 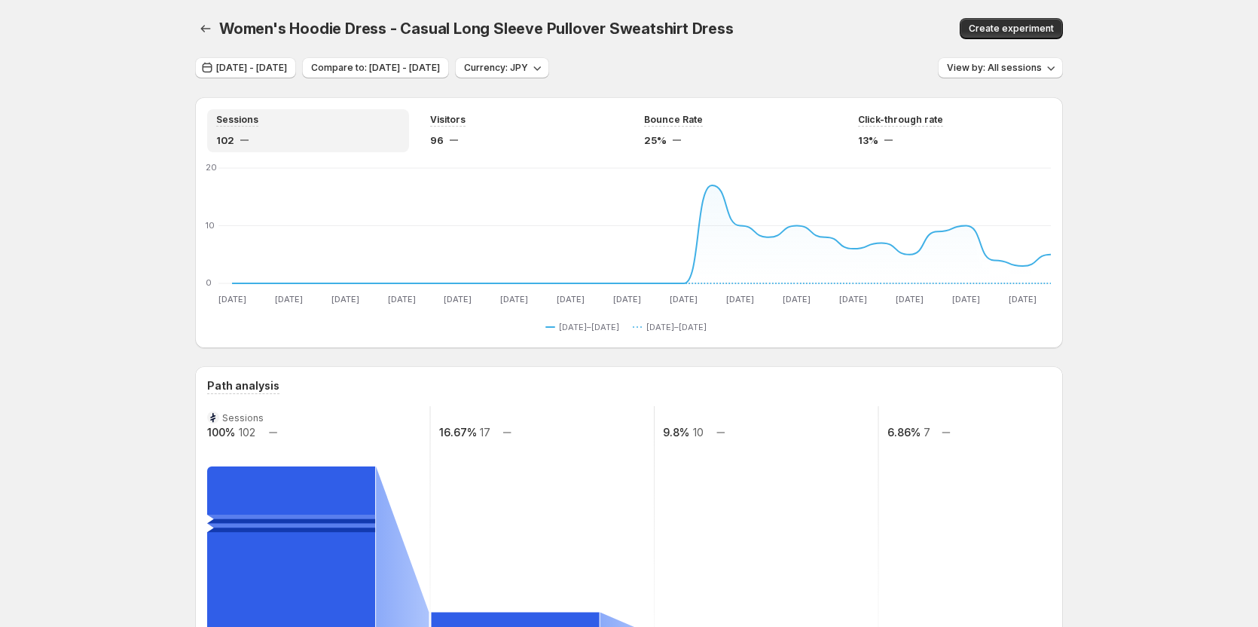 I want to click on span: Women's Hoodie Dress - Casual Long Sleeve Pullover Sweatshirt Dress, so click(x=476, y=29).